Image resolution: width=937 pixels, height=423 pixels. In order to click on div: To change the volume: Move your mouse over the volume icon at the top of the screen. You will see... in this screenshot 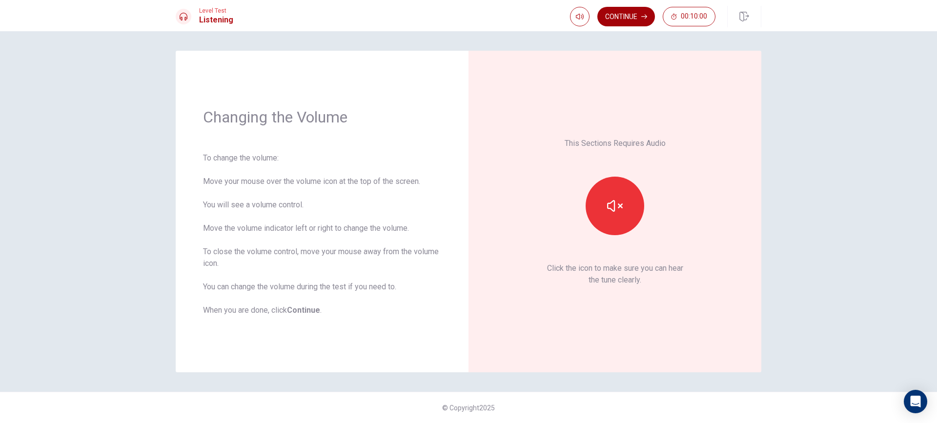, I will do `click(322, 234)`.